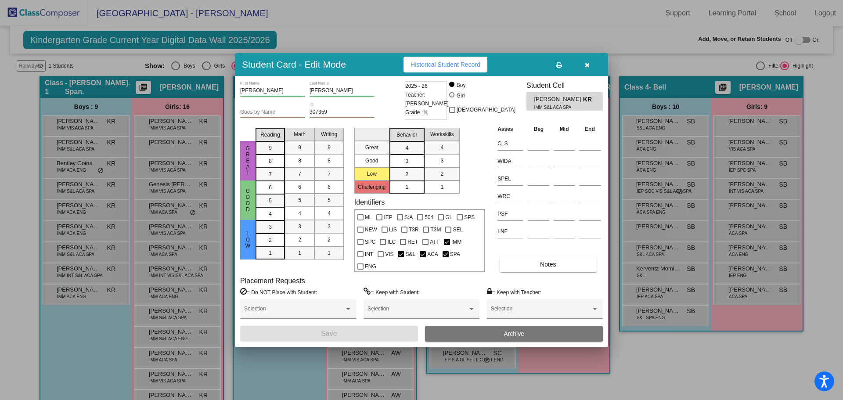 This screenshot has height=400, width=843. What do you see at coordinates (371, 230) in the screenshot?
I see `span: NEW` at bounding box center [371, 230].